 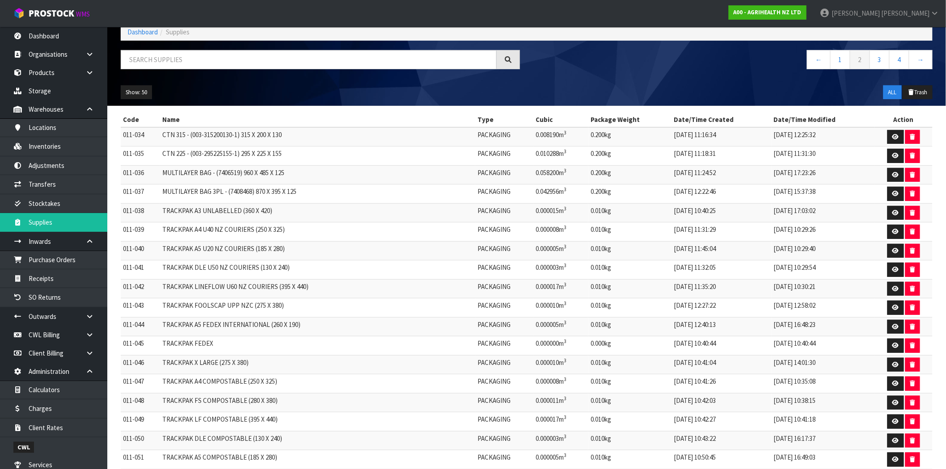 I want to click on td: TRACKPAK X LARGE (275 X 380), so click(x=317, y=365).